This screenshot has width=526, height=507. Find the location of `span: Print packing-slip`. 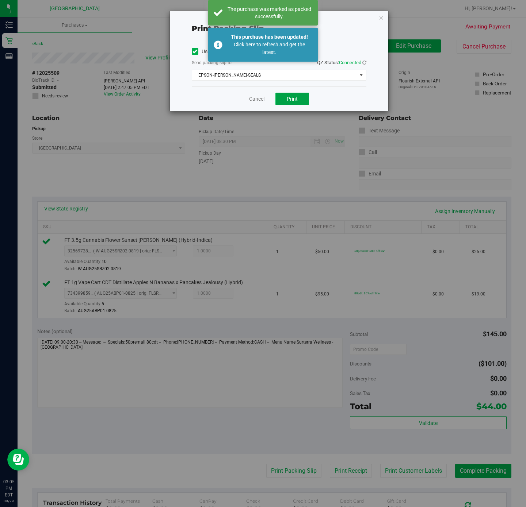

span: Print packing-slip is located at coordinates (228, 28).